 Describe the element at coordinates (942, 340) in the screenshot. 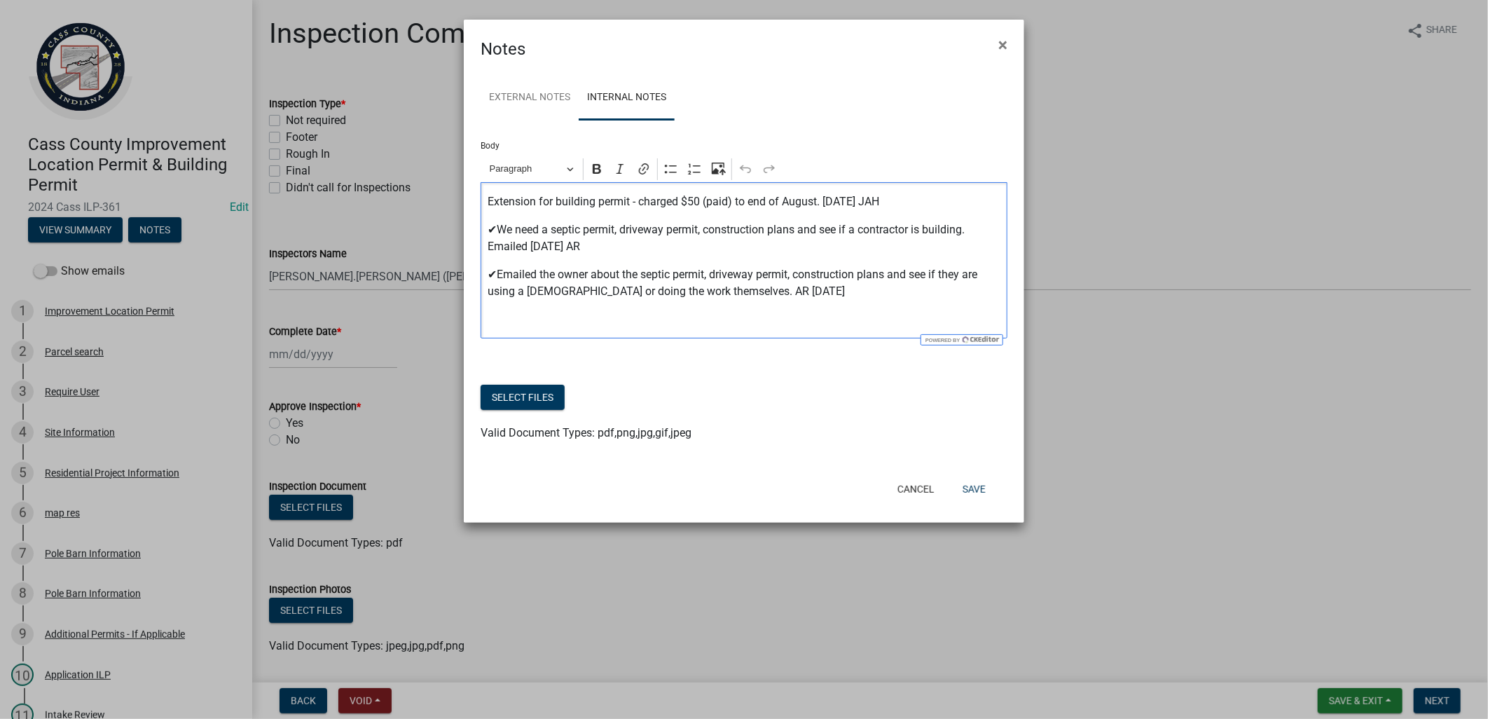

I see `span: Powered by` at that location.